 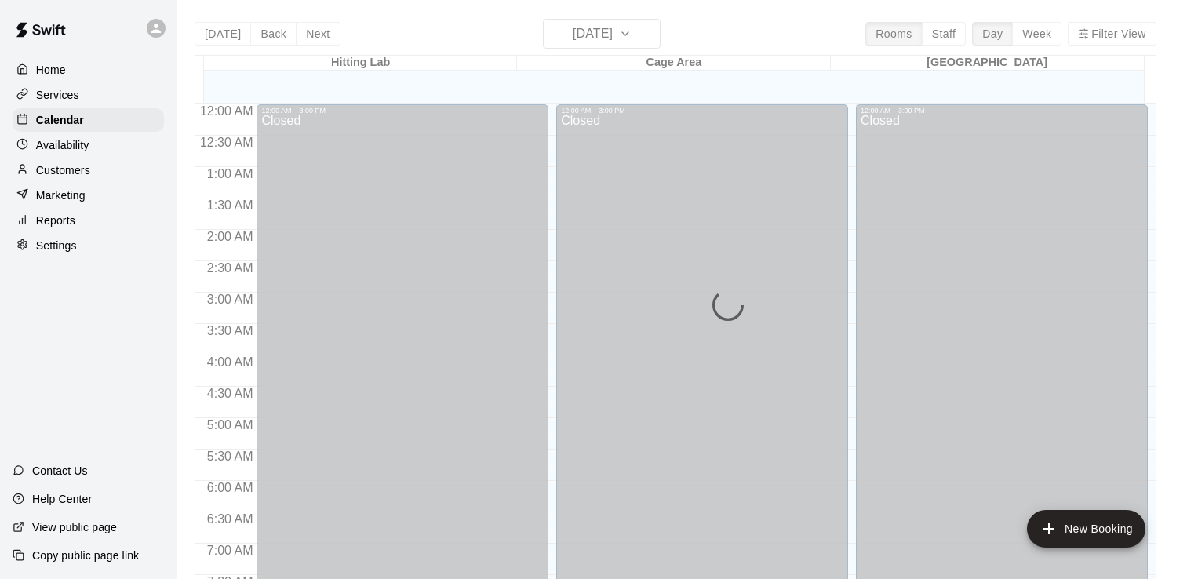 What do you see at coordinates (230, 456) in the screenshot?
I see `span: 5:30 AM` at bounding box center [230, 456].